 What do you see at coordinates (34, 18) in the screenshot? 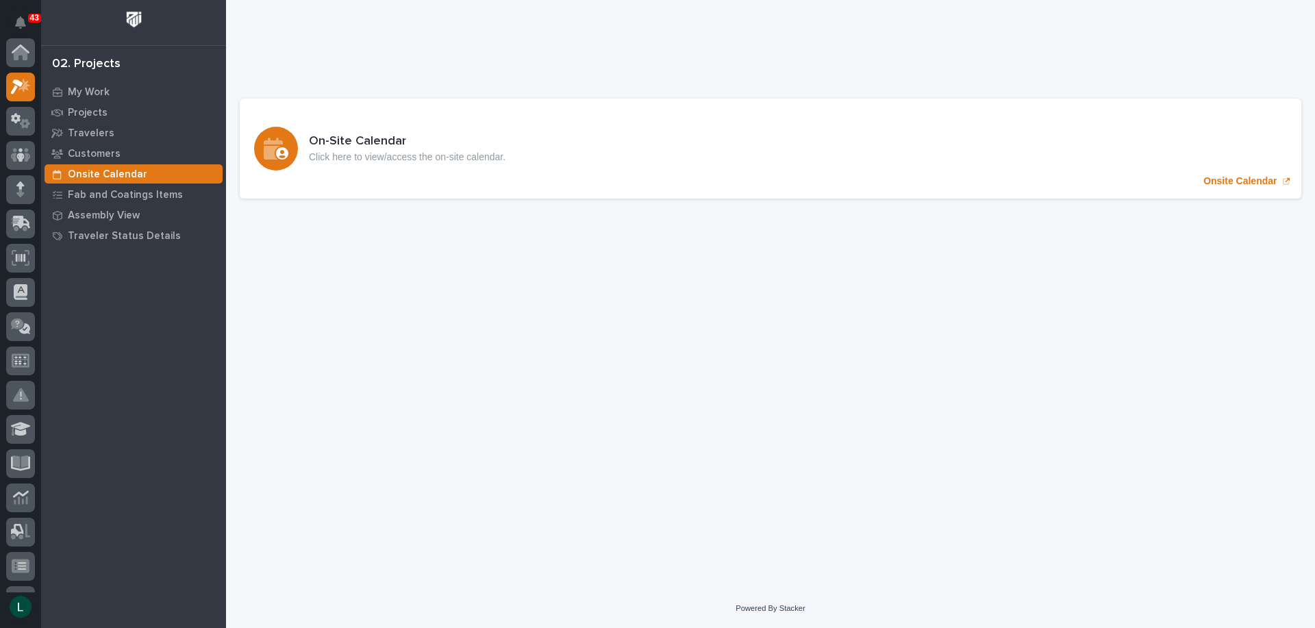
I see `p: 43` at bounding box center [34, 18].